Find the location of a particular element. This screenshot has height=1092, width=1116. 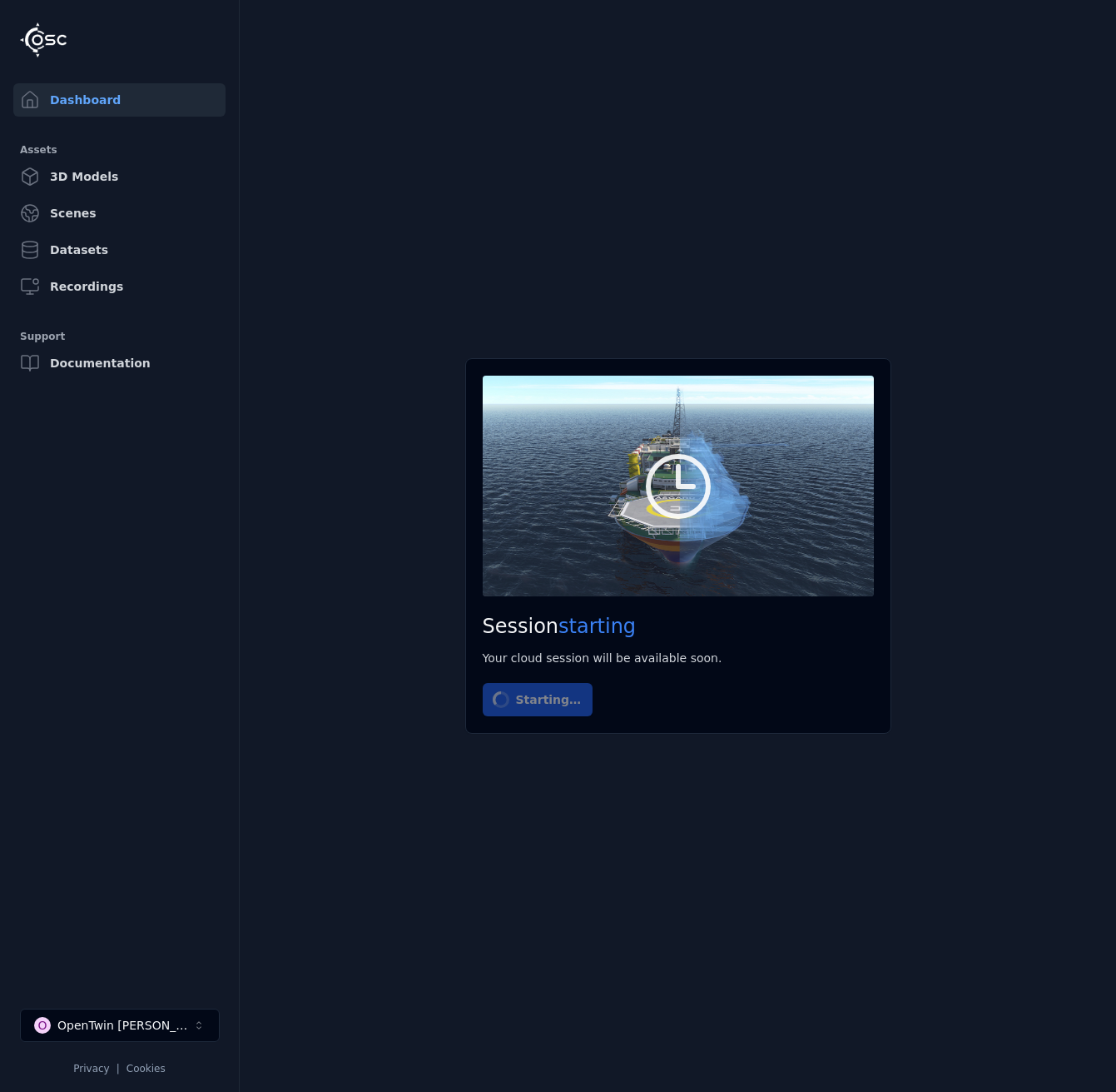

img: Logo is located at coordinates (43, 40).